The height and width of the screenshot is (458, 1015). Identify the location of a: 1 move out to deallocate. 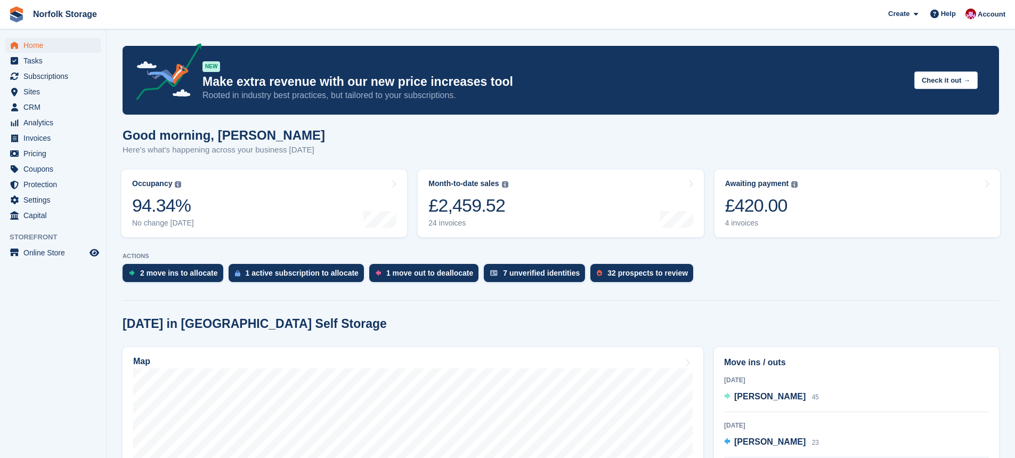
(426, 276).